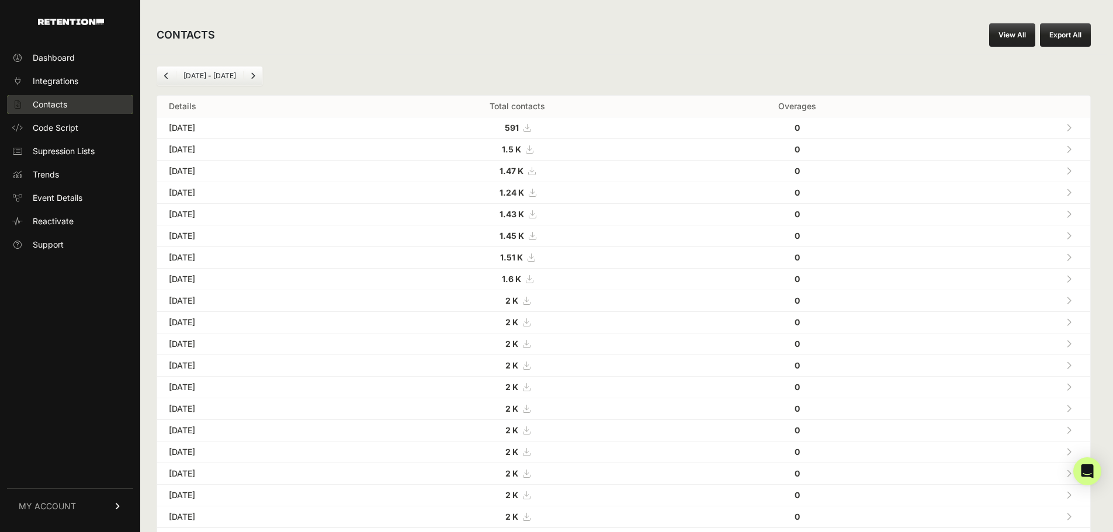 This screenshot has width=1113, height=532. I want to click on a: 1.51 K, so click(517, 257).